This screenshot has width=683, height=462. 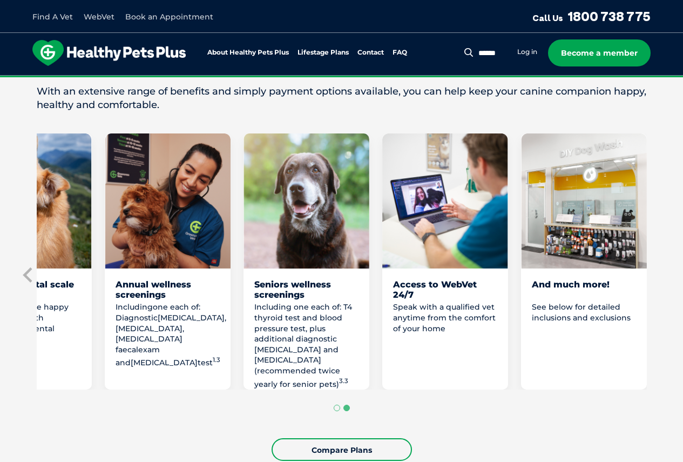 What do you see at coordinates (248, 52) in the screenshot?
I see `a: About Healthy Pets Plus` at bounding box center [248, 52].